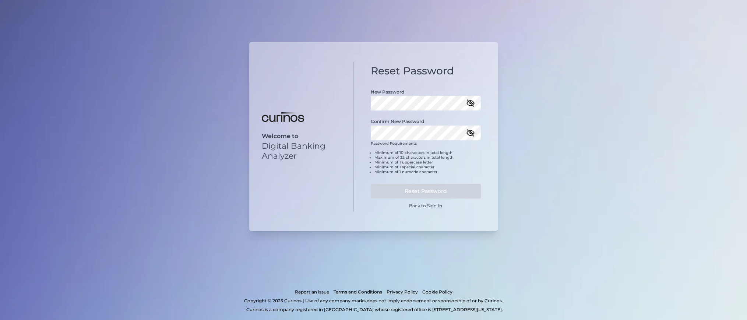  Describe the element at coordinates (397, 121) in the screenshot. I see `label: Confirm New Password` at that location.